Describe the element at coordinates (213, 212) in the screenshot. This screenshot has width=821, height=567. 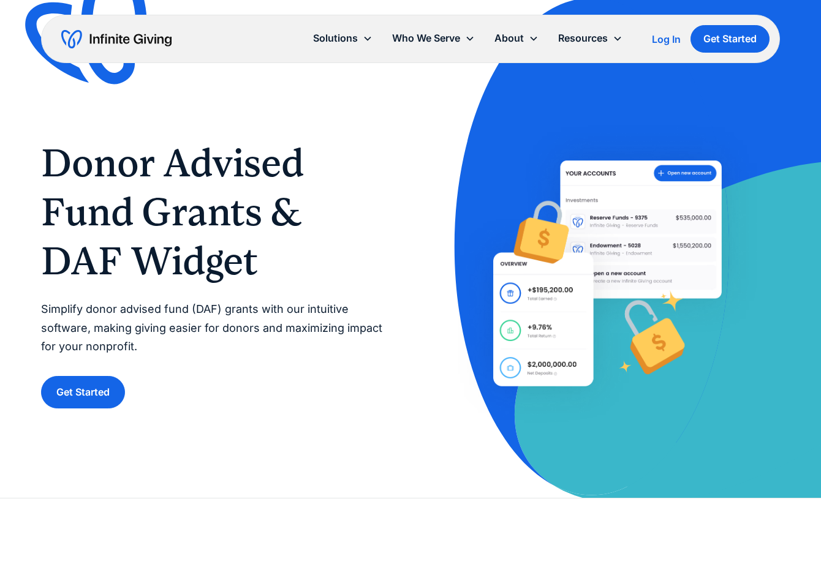
I see `h1: Donor Advised Fund Grants & DAF Widget` at that location.